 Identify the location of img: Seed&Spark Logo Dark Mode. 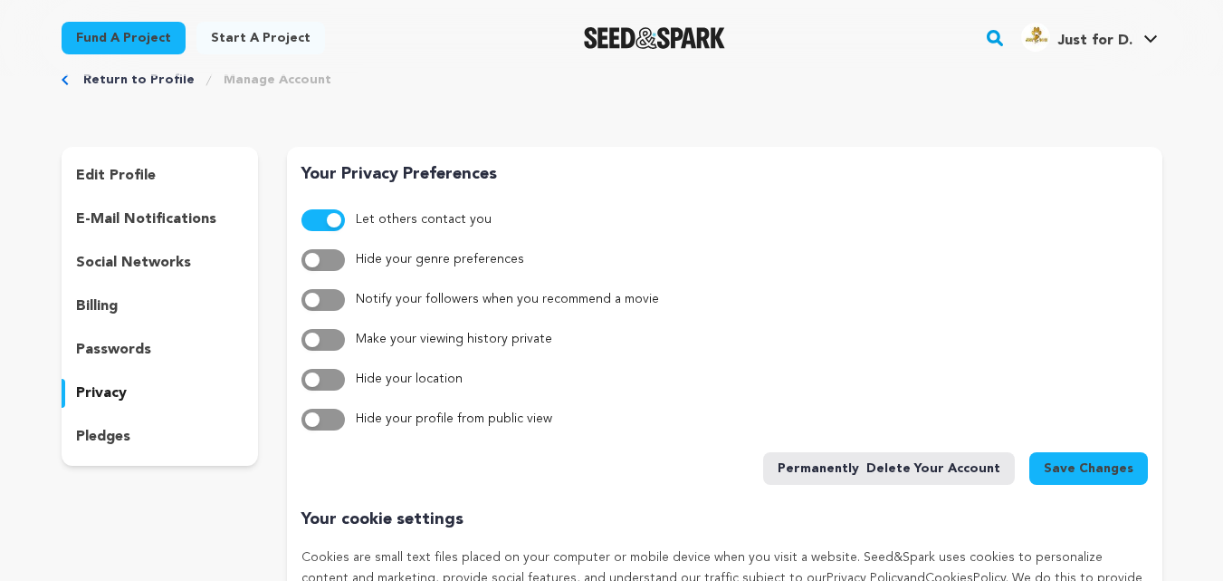
(655, 38).